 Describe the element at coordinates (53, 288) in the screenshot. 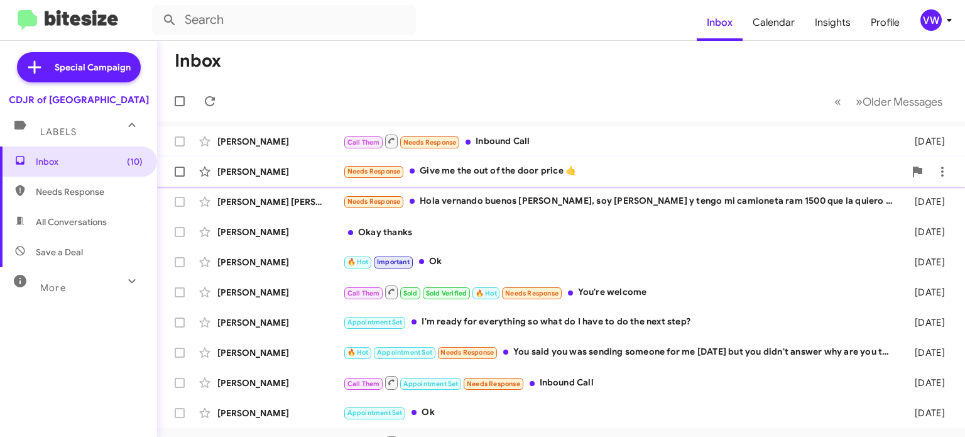

I see `span: More` at that location.